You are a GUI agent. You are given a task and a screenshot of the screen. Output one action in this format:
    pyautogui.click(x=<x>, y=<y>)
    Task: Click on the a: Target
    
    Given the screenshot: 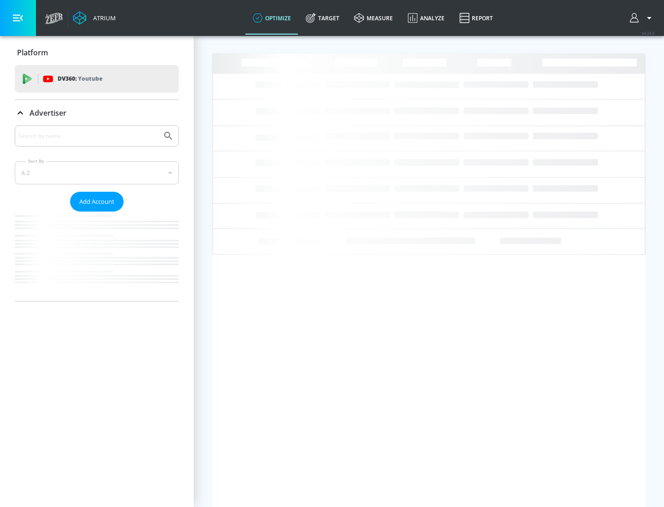 What is the action you would take?
    pyautogui.click(x=322, y=18)
    